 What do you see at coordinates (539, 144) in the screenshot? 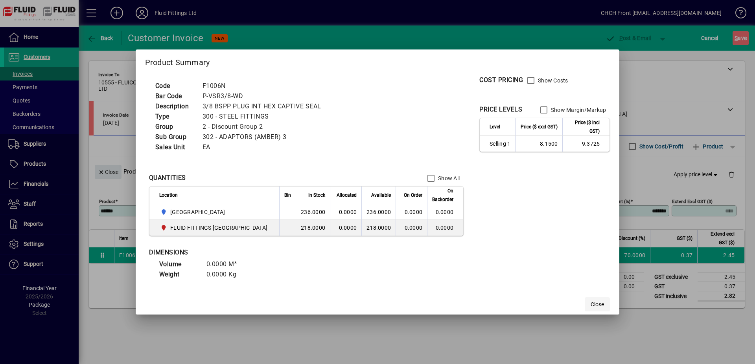
I see `td: 8.1500` at bounding box center [539, 144].